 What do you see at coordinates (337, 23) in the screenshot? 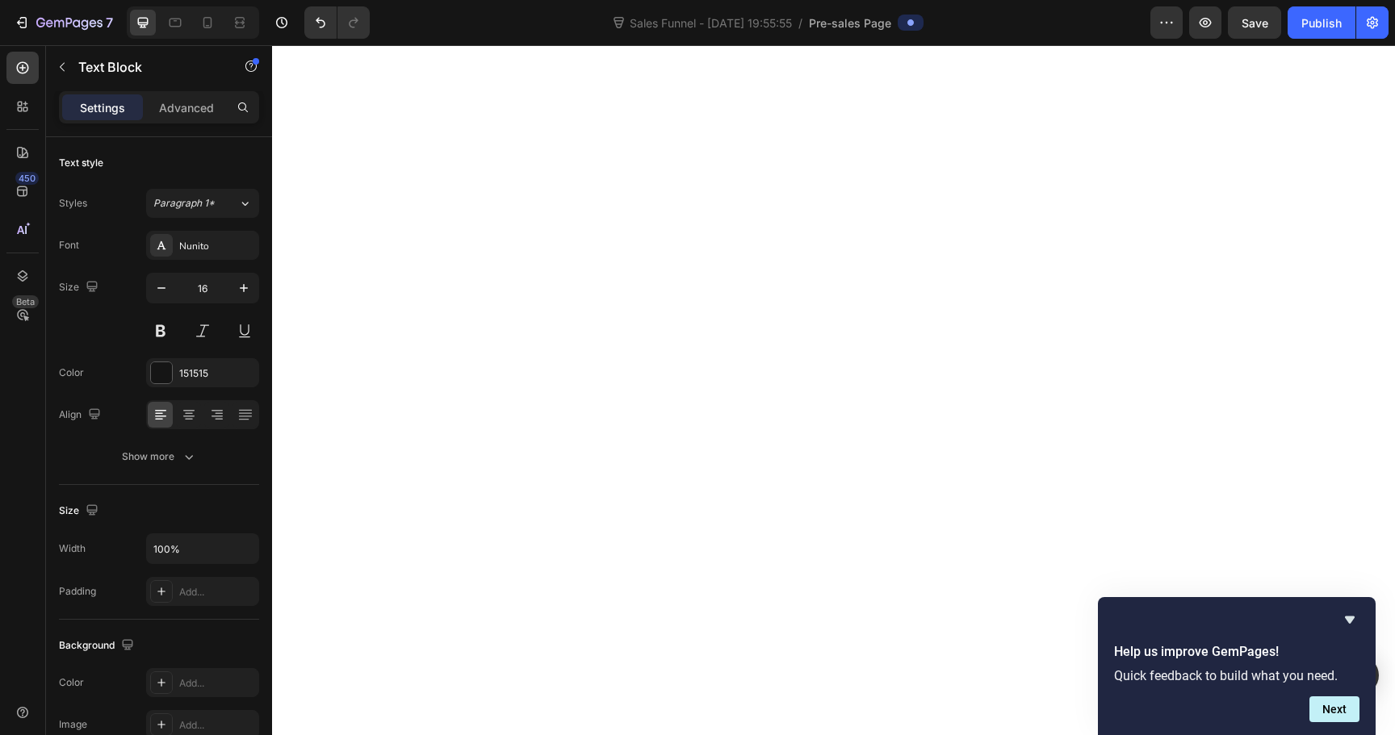
I see `div: Undo/Redo` at bounding box center [337, 23].